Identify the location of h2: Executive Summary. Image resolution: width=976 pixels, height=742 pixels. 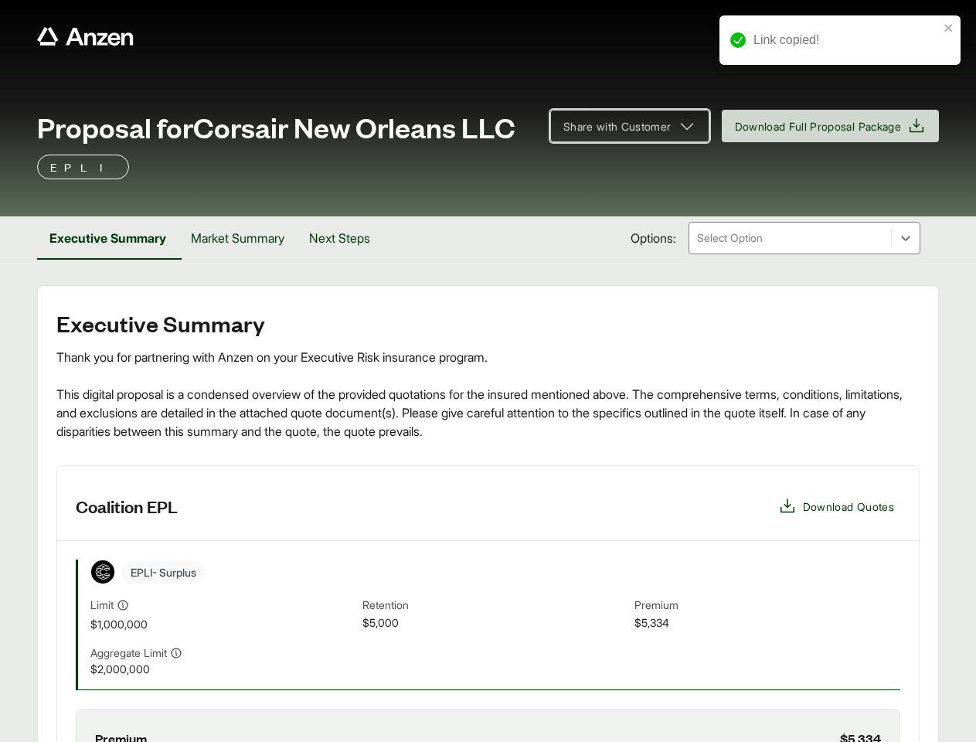
(487, 323).